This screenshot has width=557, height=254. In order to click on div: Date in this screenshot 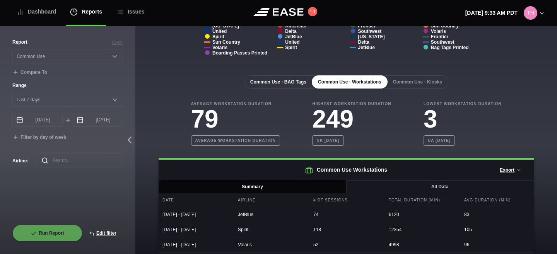, I will do `click(195, 200)`.